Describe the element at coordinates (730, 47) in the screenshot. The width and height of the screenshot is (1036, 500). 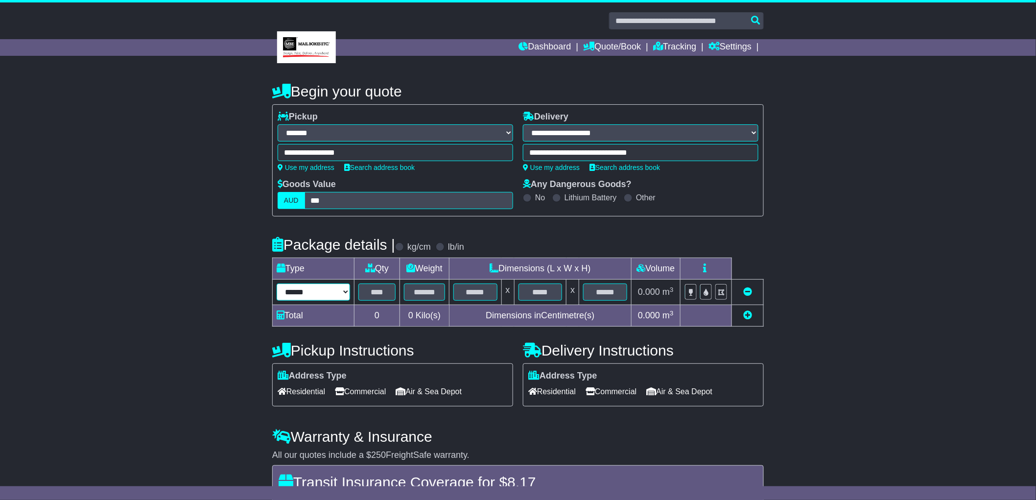
I see `a: Settings` at that location.